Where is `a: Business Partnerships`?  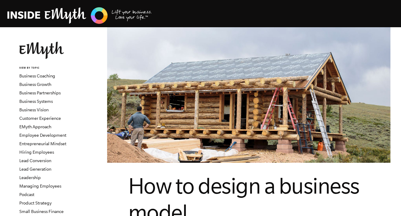
a: Business Partnerships is located at coordinates (40, 93).